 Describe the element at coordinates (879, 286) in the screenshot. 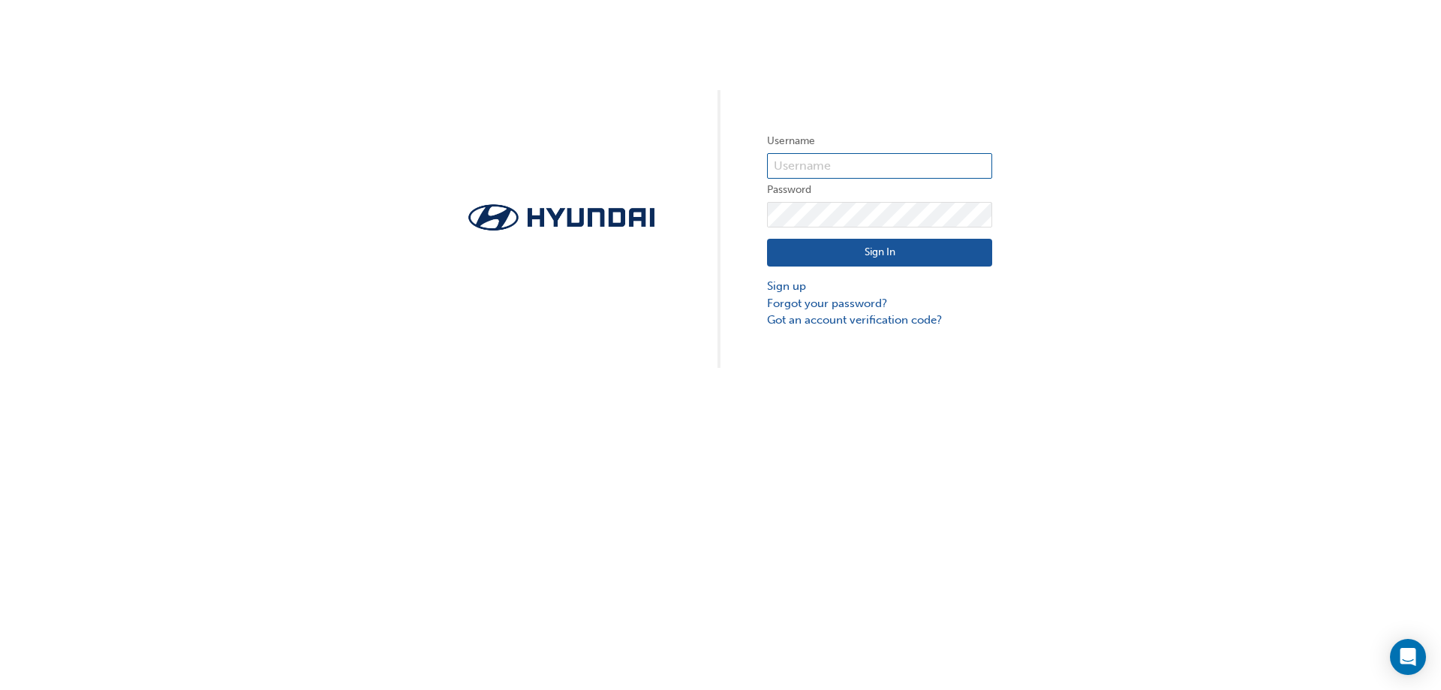

I see `a: Sign up` at that location.